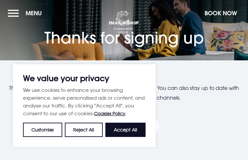 The width and height of the screenshot is (248, 160). Describe the element at coordinates (84, 101) in the screenshot. I see `p: We use cookies to enhance your browsing experience, serve personalised ads or content, and analys...` at that location.